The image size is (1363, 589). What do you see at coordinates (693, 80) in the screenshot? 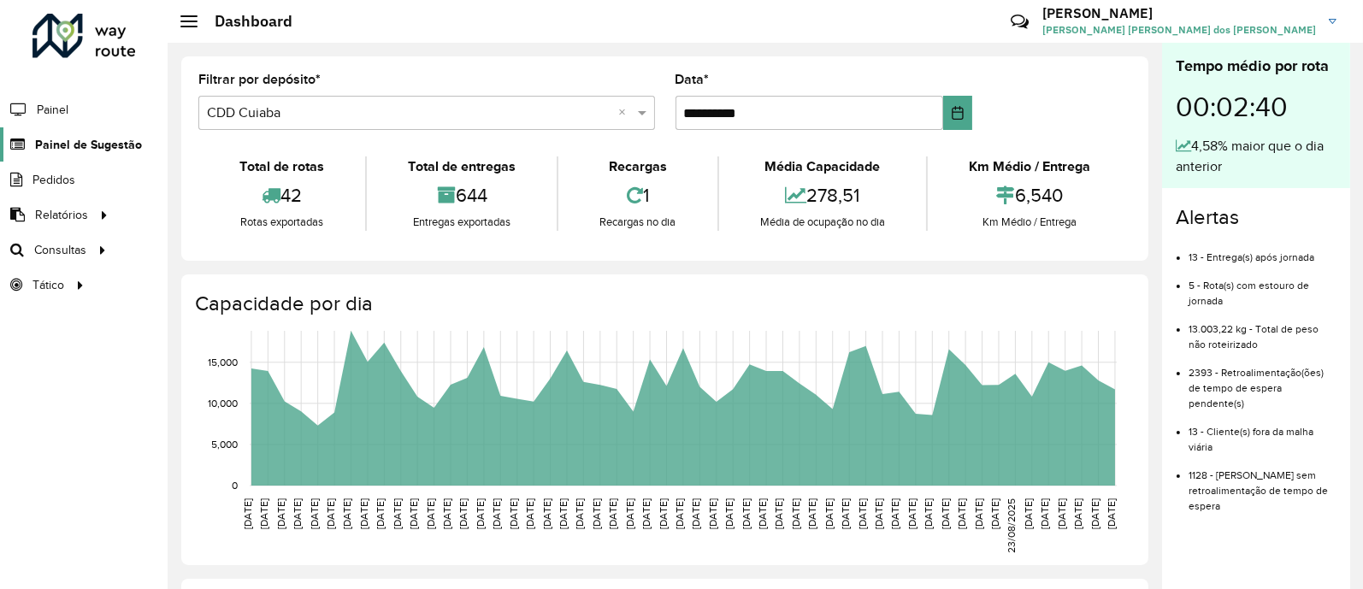
I see `label: Data` at bounding box center [693, 80].